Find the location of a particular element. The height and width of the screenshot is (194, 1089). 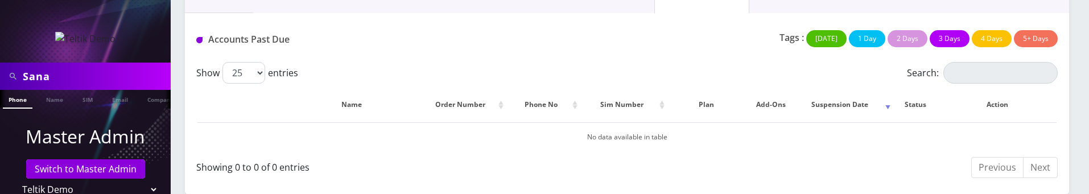

button: 2 Days is located at coordinates (907, 39).